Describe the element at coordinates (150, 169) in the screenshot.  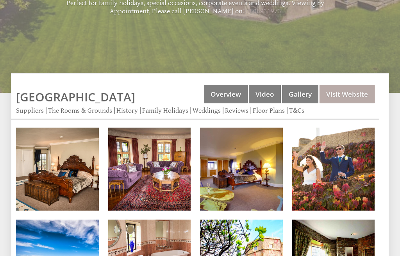
I see `img: Living Room` at that location.